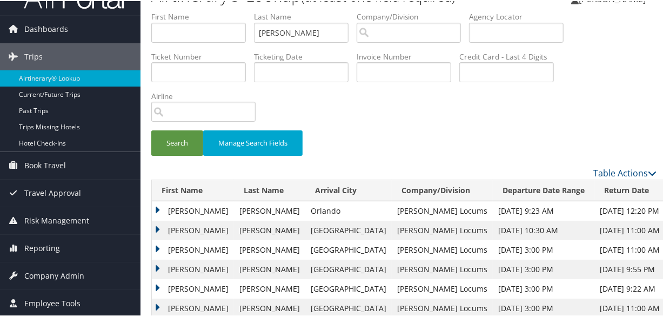 Image resolution: width=663 pixels, height=316 pixels. Describe the element at coordinates (52, 302) in the screenshot. I see `span: Employee Tools` at that location.